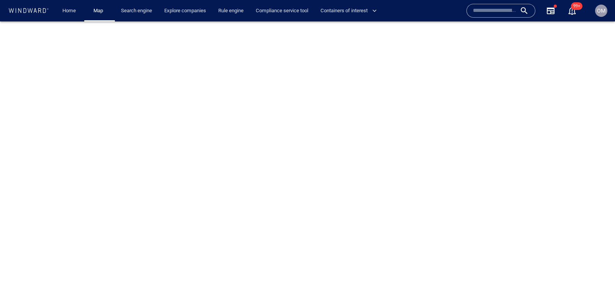  What do you see at coordinates (282, 11) in the screenshot?
I see `button: Compliance service tool` at bounding box center [282, 11].